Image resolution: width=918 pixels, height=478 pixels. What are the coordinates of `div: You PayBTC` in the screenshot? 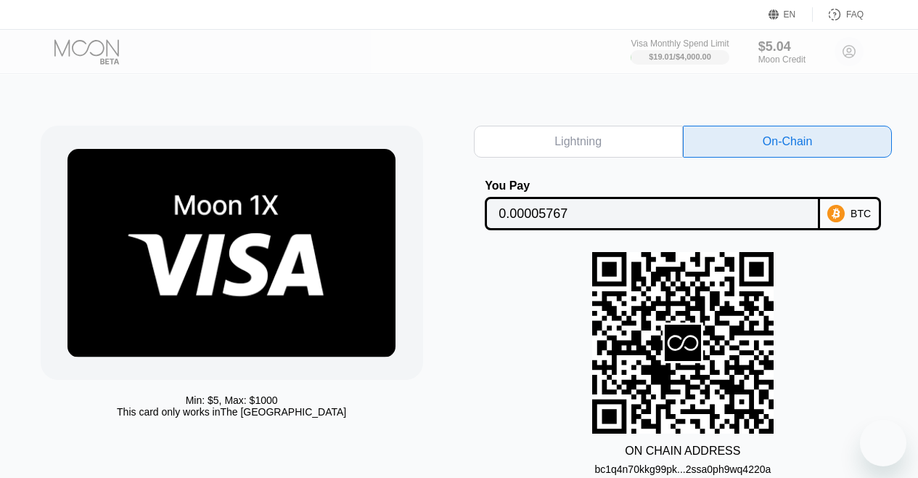 It's located at (683, 205).